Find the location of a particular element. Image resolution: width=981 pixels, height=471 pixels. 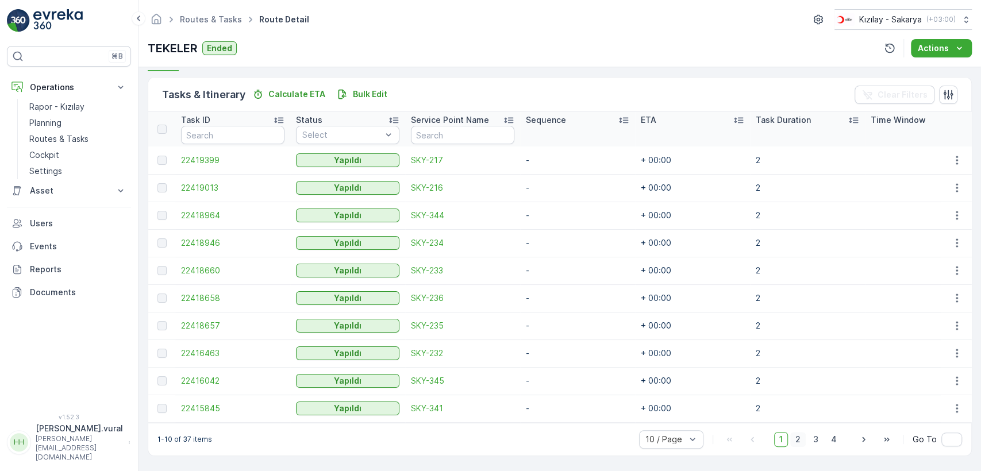

p: Events is located at coordinates (78, 246).